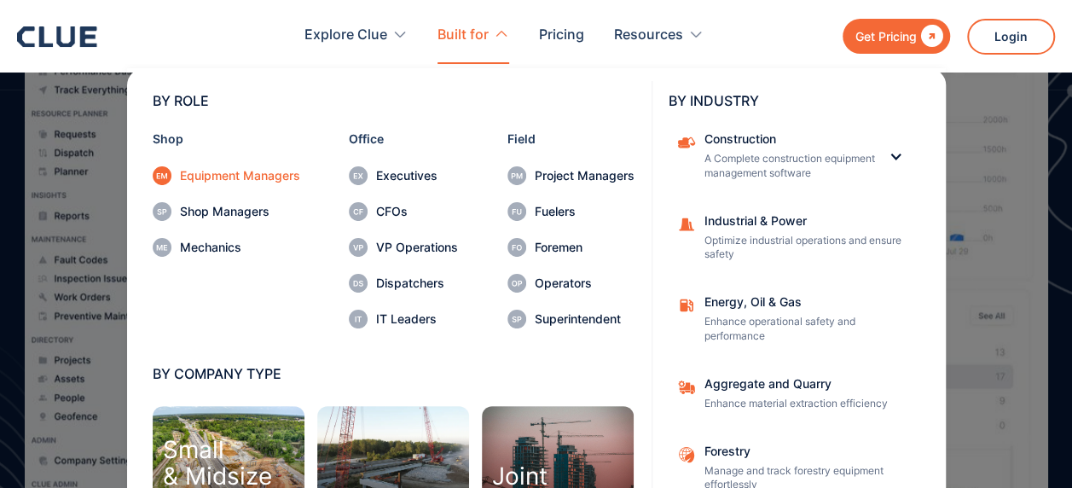 The width and height of the screenshot is (1072, 488). I want to click on a: IT Leaders, so click(403, 319).